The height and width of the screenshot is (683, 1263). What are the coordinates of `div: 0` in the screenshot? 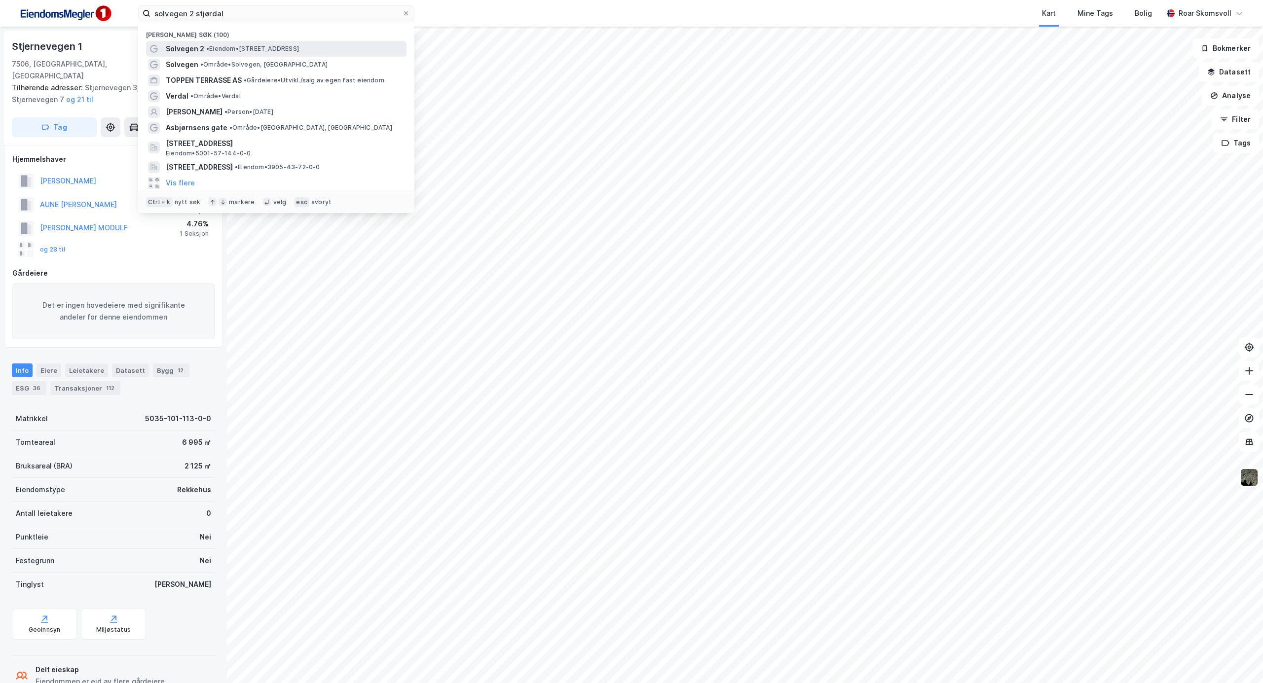 It's located at (209, 514).